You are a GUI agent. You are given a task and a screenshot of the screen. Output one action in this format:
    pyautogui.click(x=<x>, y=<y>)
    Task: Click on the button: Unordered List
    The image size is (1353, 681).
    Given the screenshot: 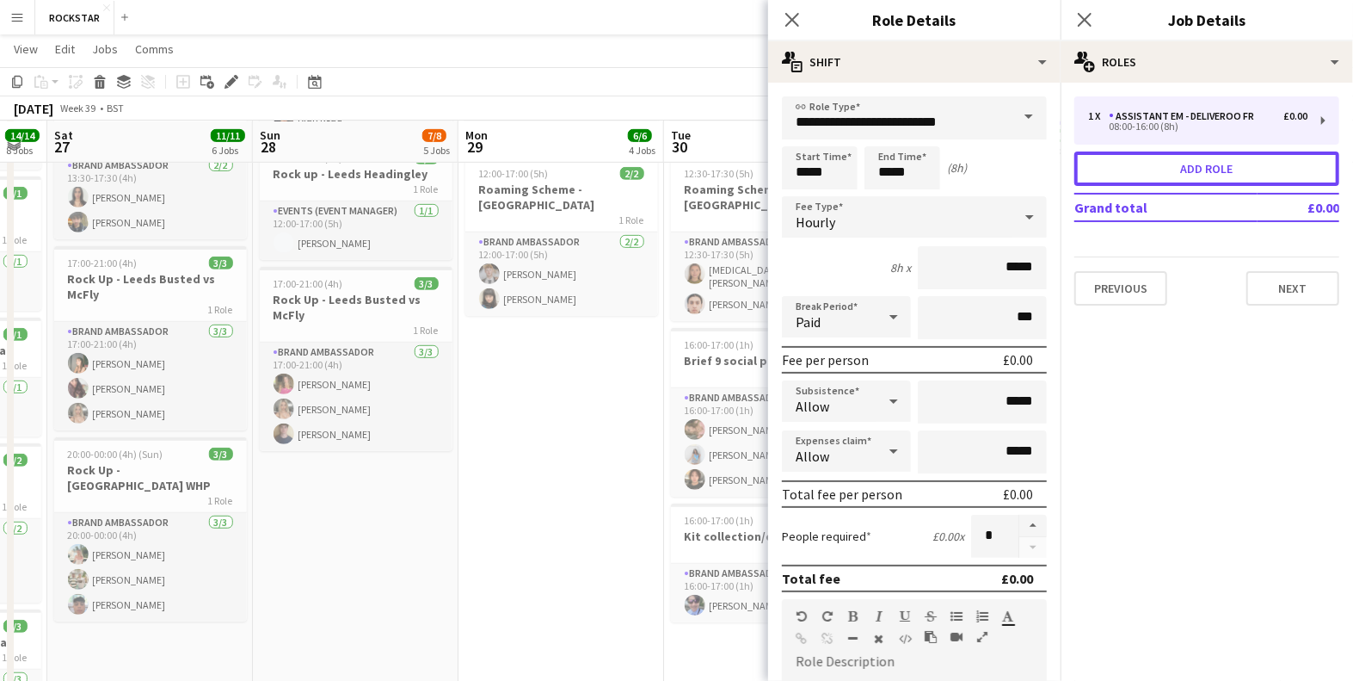 What is the action you would take?
    pyautogui.click(x=957, y=616)
    